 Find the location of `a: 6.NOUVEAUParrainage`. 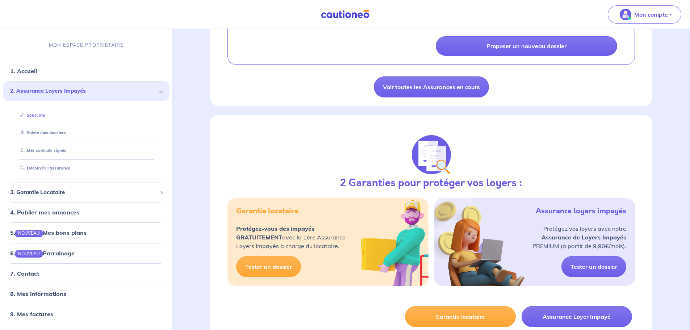

a: 6.NOUVEAUParrainage is located at coordinates (42, 253).